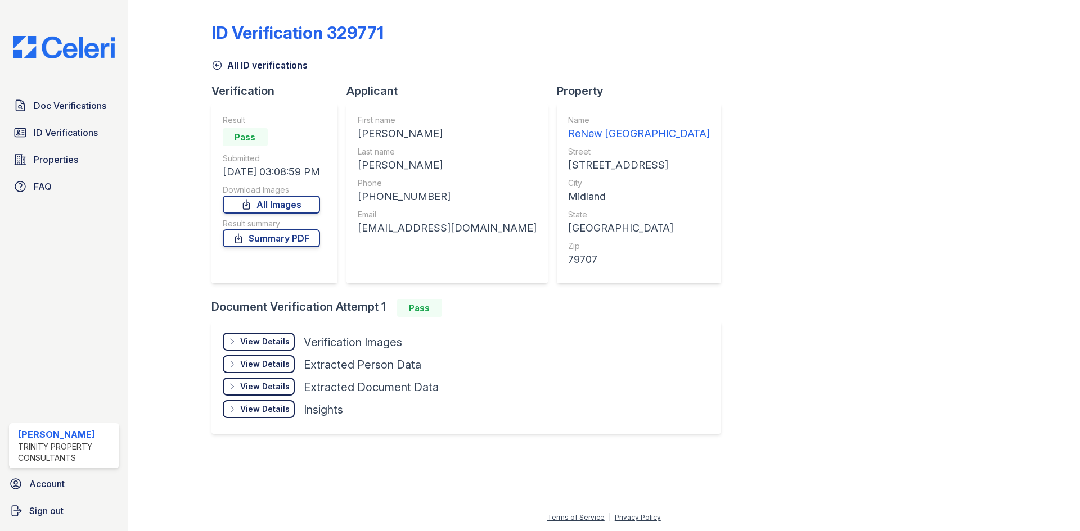 This screenshot has height=531, width=1080. Describe the element at coordinates (43, 187) in the screenshot. I see `span: FAQ` at that location.